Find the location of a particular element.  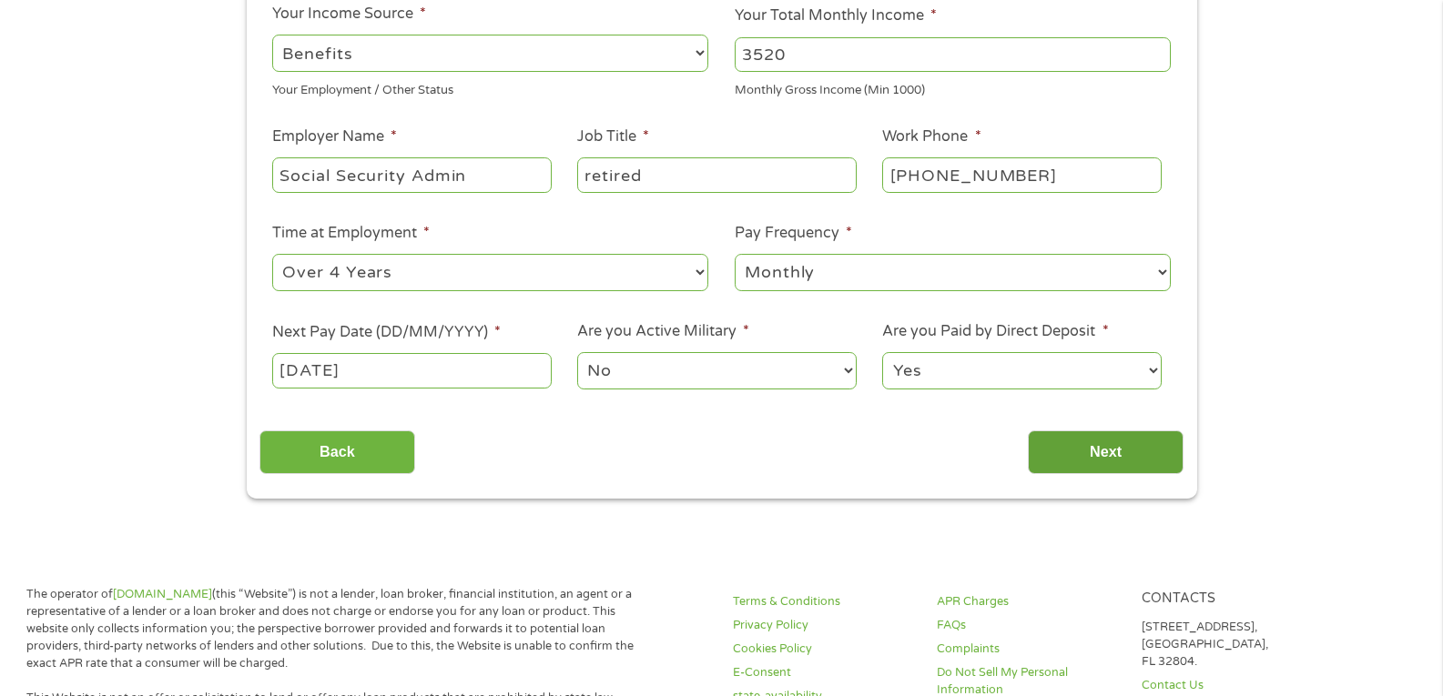

a: APR Charges is located at coordinates (1028, 602).